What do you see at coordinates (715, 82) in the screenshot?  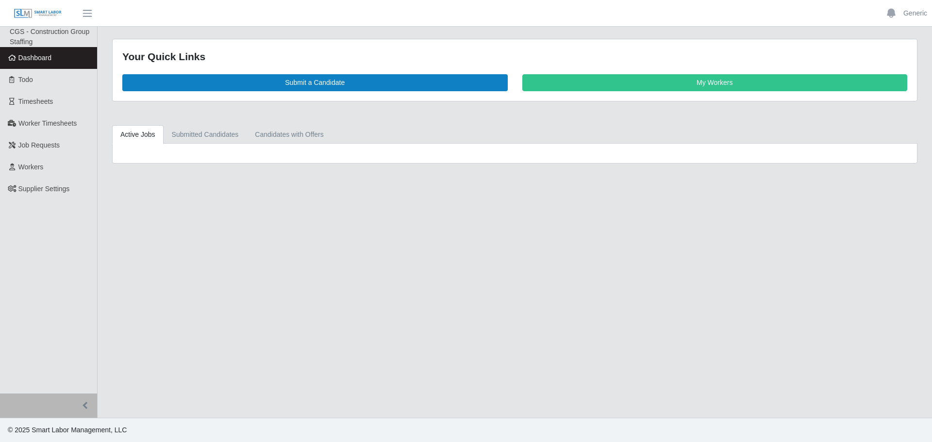 I see `a: My Workers` at bounding box center [715, 82].